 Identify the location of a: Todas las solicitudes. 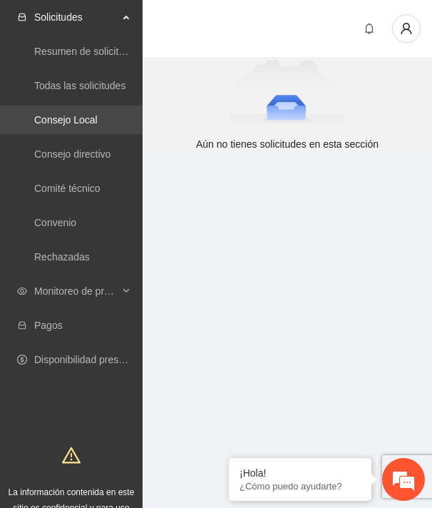
(80, 86).